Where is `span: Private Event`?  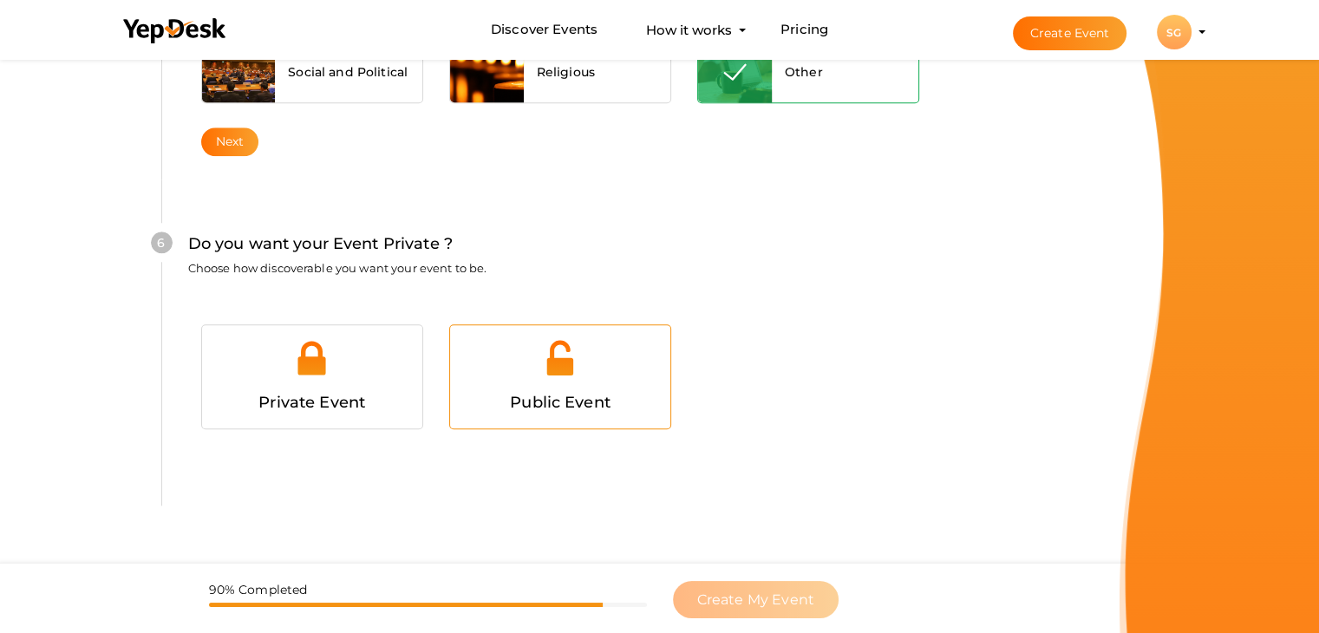 span: Private Event is located at coordinates (311, 402).